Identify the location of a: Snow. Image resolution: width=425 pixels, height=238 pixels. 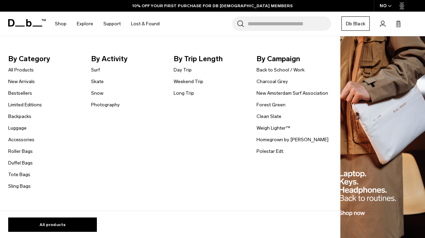
(97, 93).